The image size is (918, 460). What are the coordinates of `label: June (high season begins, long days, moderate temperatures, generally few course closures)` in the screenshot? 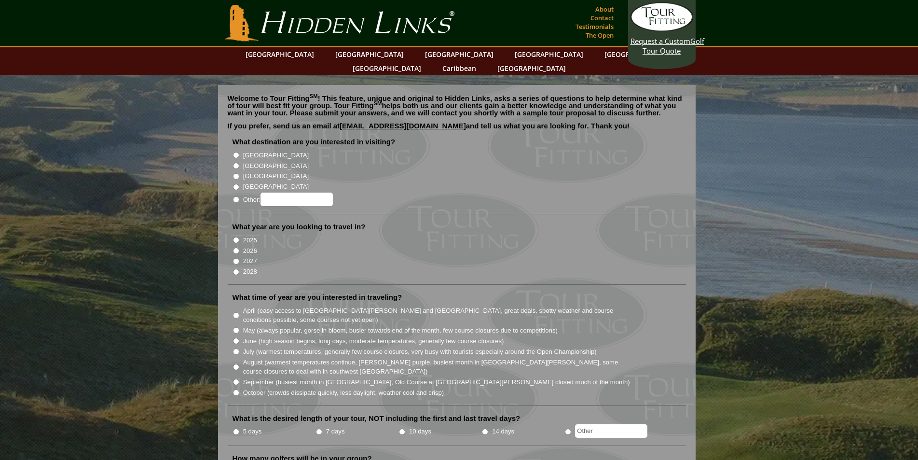 It's located at (373, 341).